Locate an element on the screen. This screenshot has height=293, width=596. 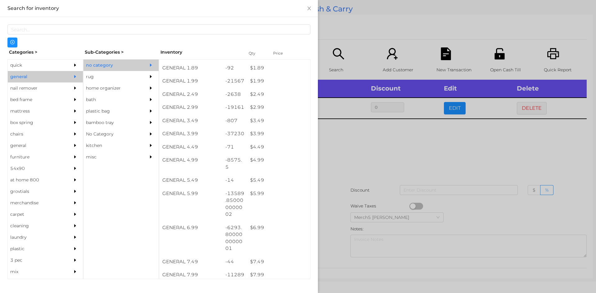
div: plastic is located at coordinates (36, 249).